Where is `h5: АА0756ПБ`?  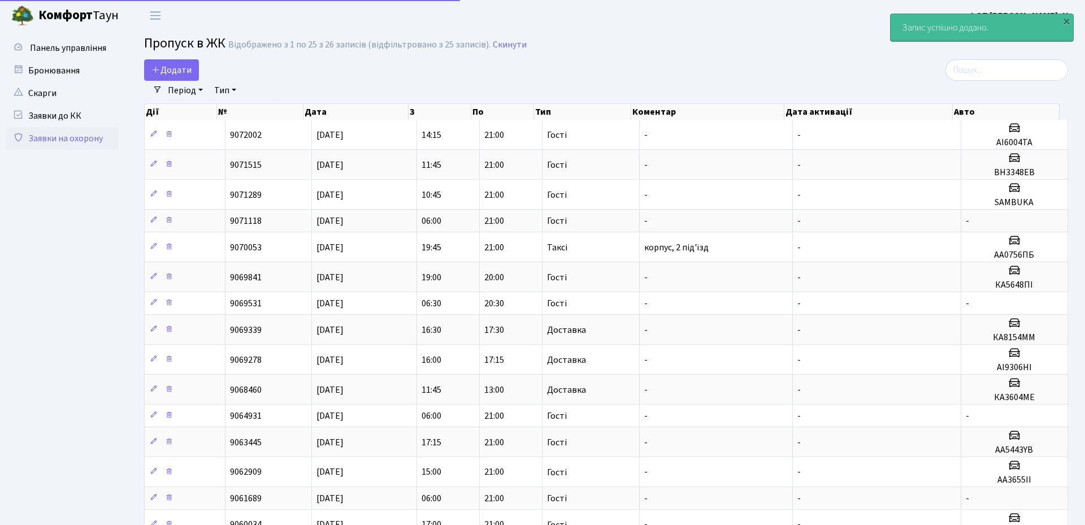
h5: АА0756ПБ is located at coordinates (1014, 255).